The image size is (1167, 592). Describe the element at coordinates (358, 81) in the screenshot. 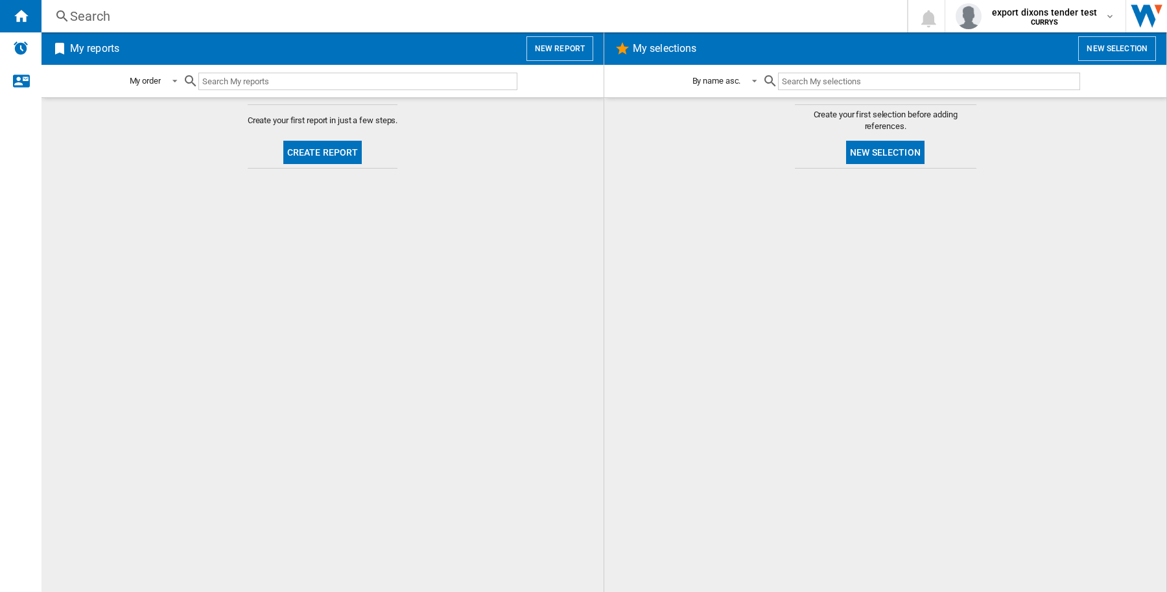

I see `input: Search My reports` at that location.